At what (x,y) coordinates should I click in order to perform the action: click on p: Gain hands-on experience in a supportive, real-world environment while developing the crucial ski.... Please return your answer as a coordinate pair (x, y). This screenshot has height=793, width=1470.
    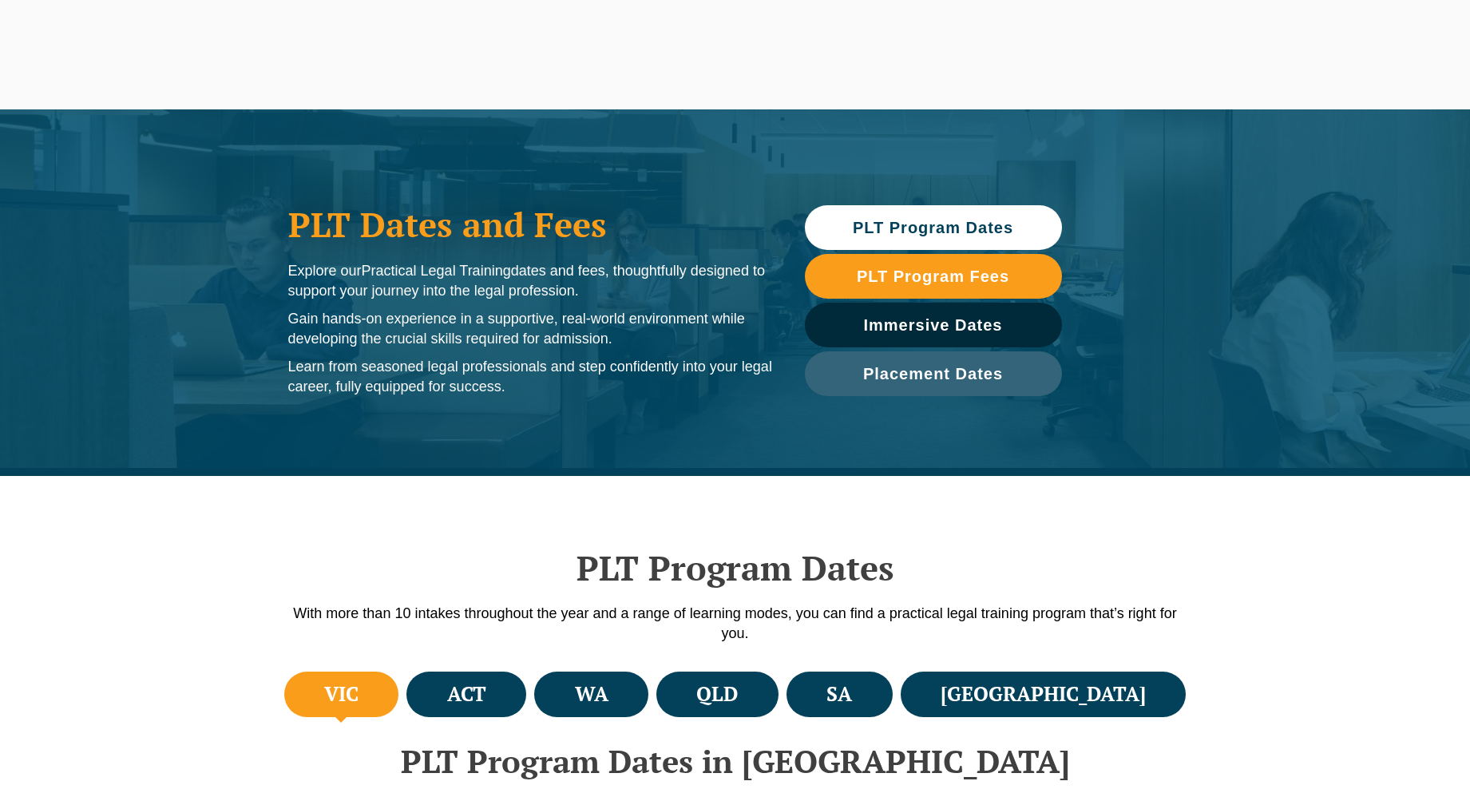
    Looking at the image, I should click on (530, 329).